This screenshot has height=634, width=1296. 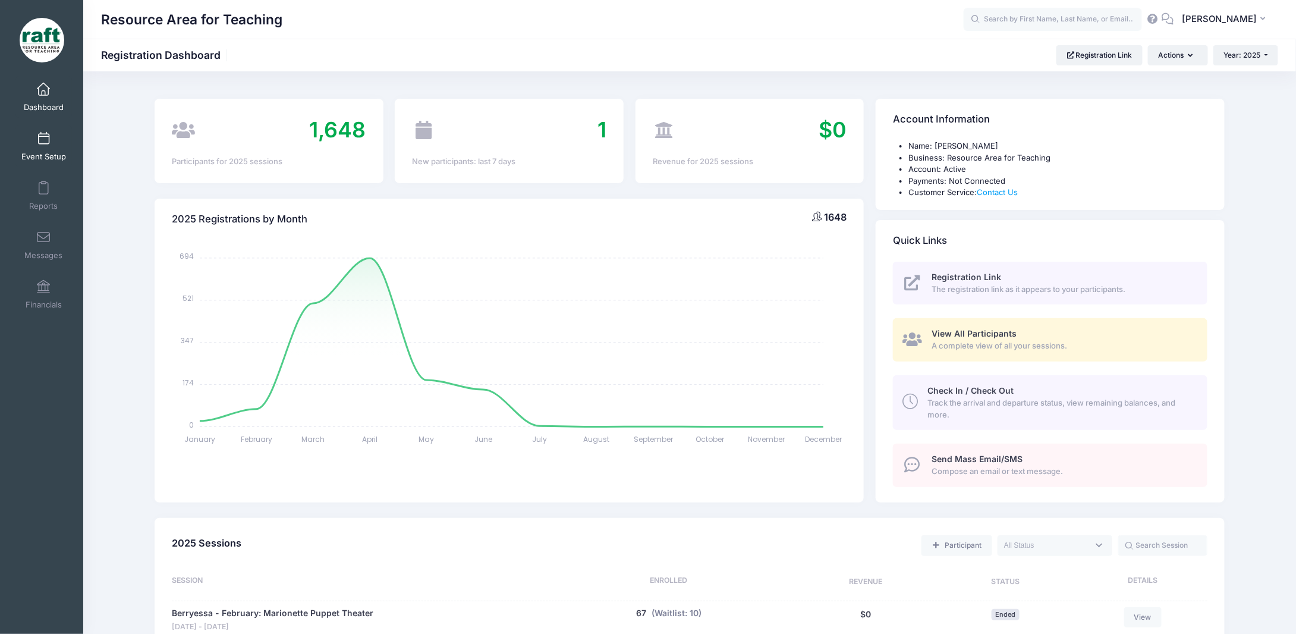 I want to click on tspan: March, so click(x=313, y=438).